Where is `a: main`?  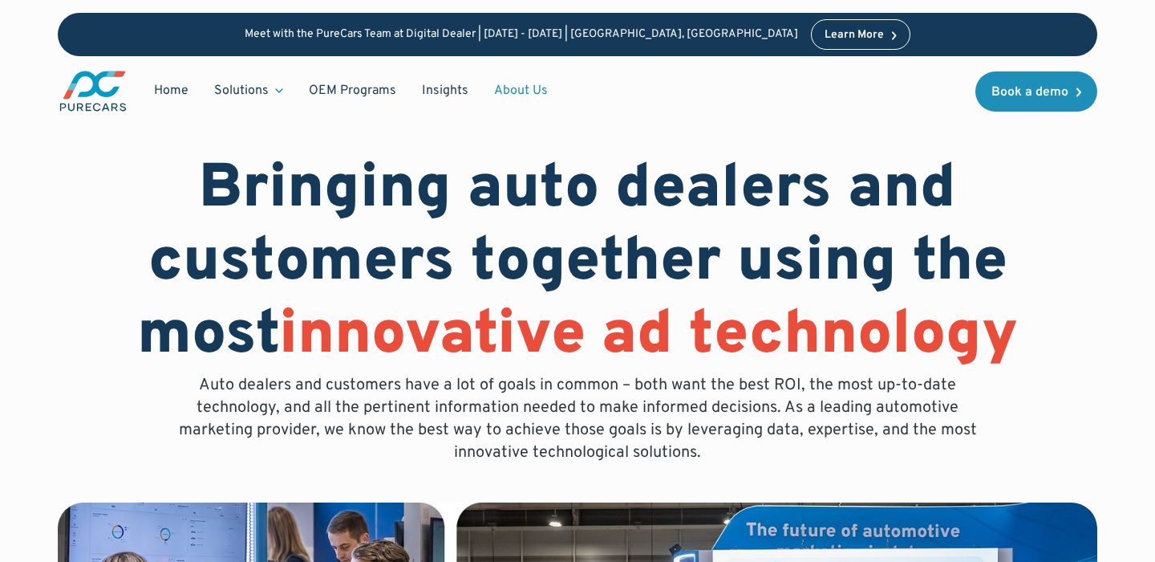 a: main is located at coordinates (93, 91).